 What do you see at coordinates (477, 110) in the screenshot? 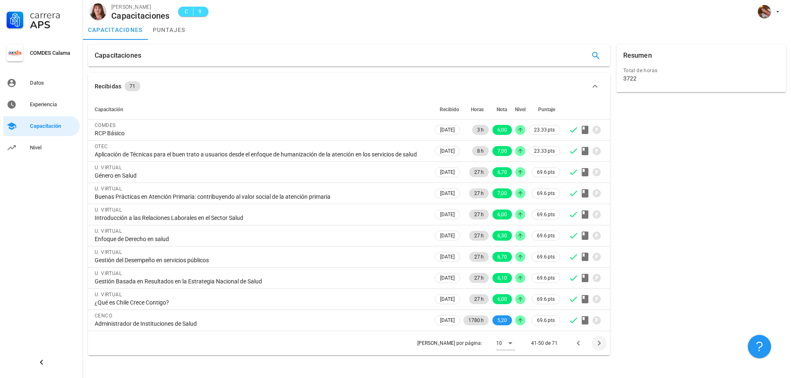
I see `span: Horas` at bounding box center [477, 110].